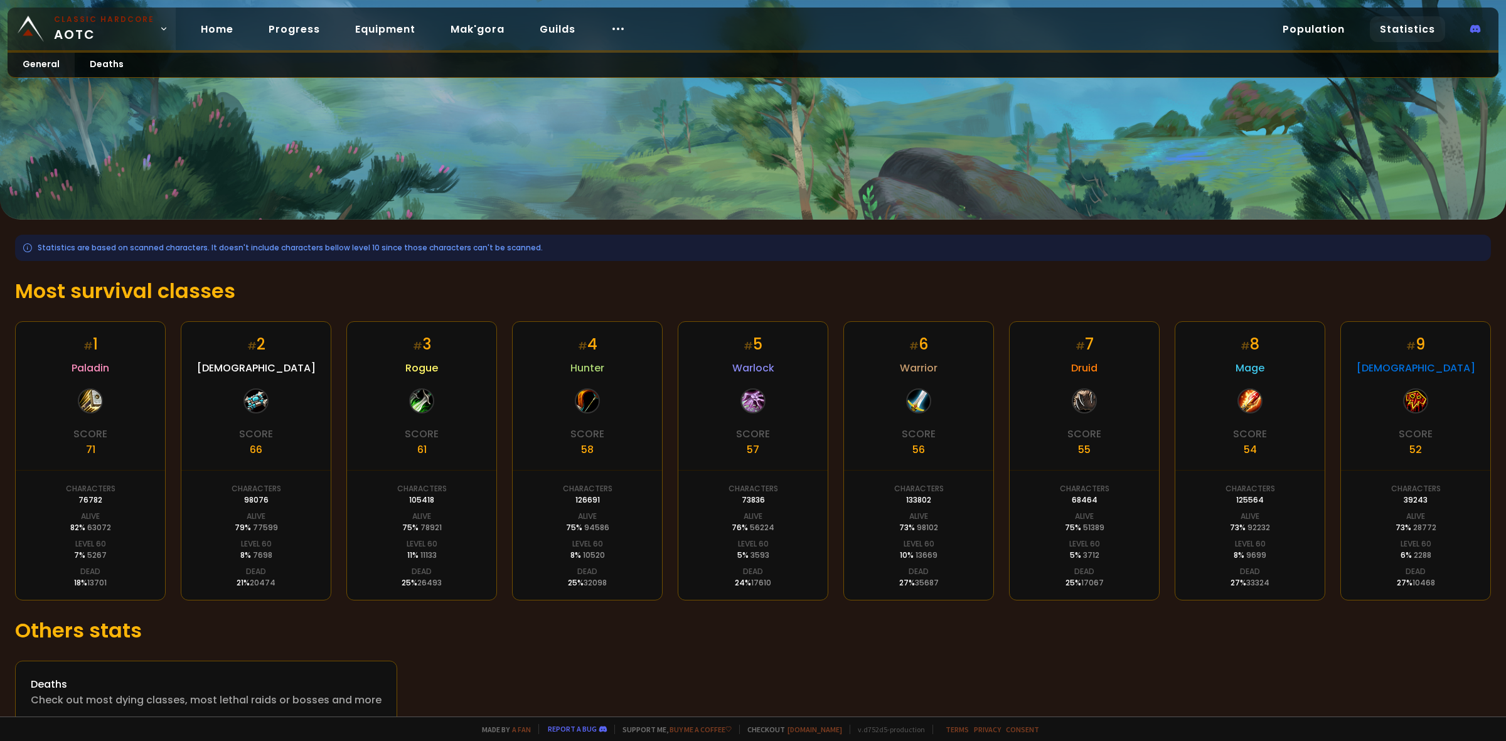  Describe the element at coordinates (753, 248) in the screenshot. I see `div: Statistics are based on scanned characters. It doesn't include characters bellow level 10 since t...` at that location.